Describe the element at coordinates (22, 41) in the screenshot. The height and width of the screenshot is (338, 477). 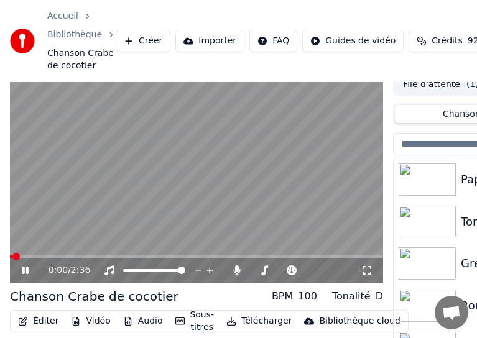
I see `img: youka` at that location.